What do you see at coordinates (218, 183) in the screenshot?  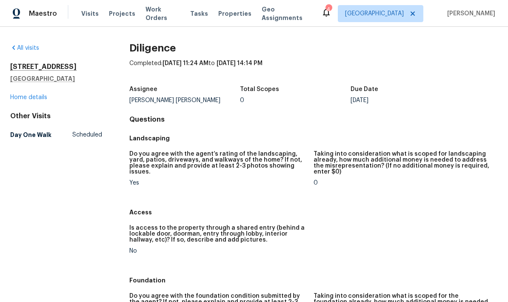 I see `div: Yes` at bounding box center [218, 183].